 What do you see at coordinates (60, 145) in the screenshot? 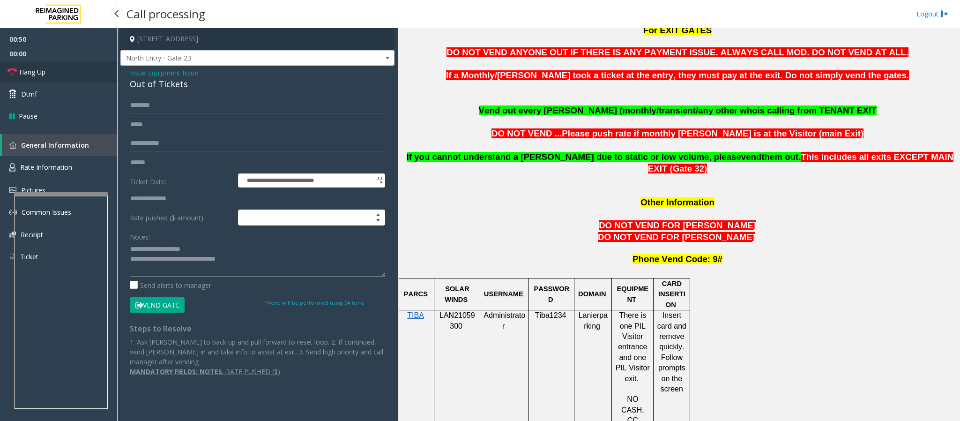
I see `a: General Information` at bounding box center [60, 145].